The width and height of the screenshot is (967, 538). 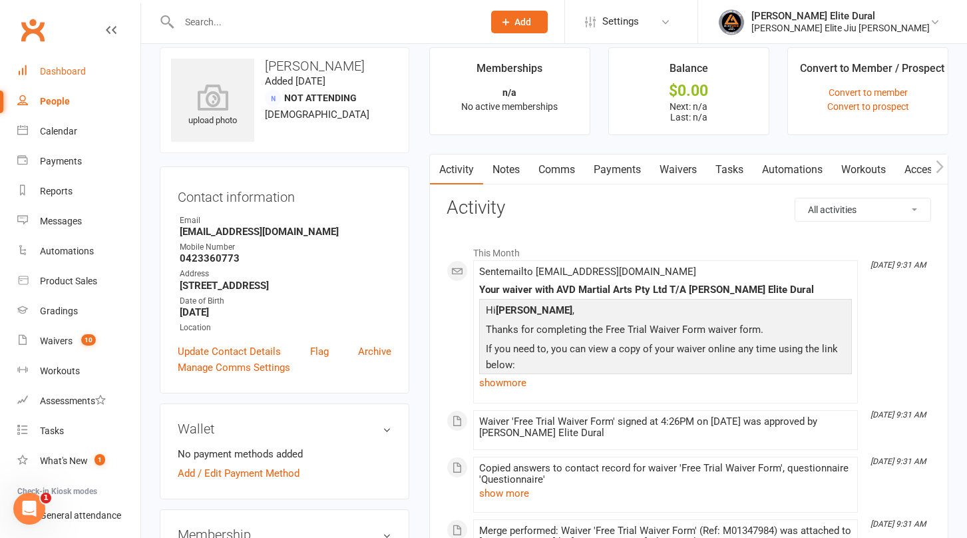 I want to click on a: Assessments, so click(x=79, y=400).